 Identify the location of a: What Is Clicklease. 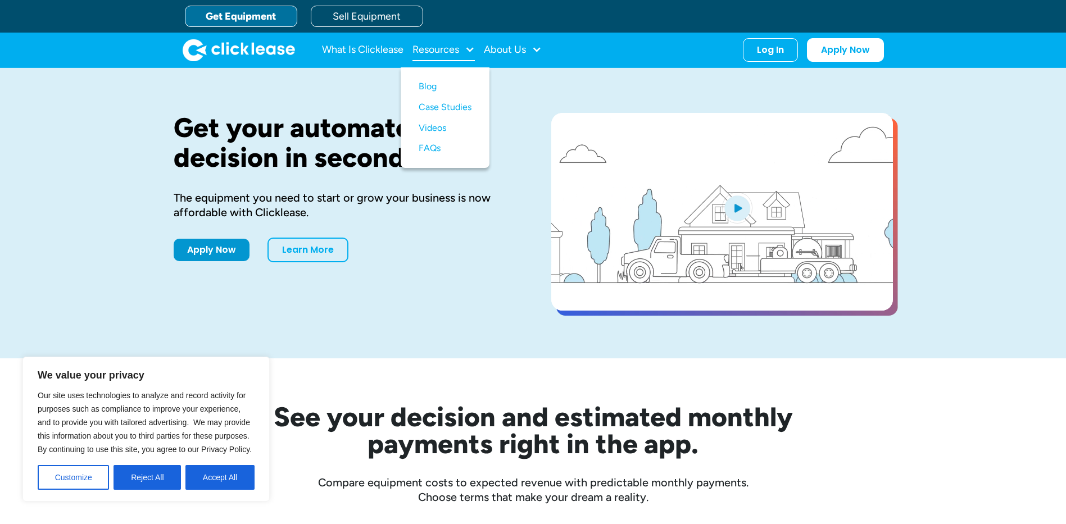
(362, 50).